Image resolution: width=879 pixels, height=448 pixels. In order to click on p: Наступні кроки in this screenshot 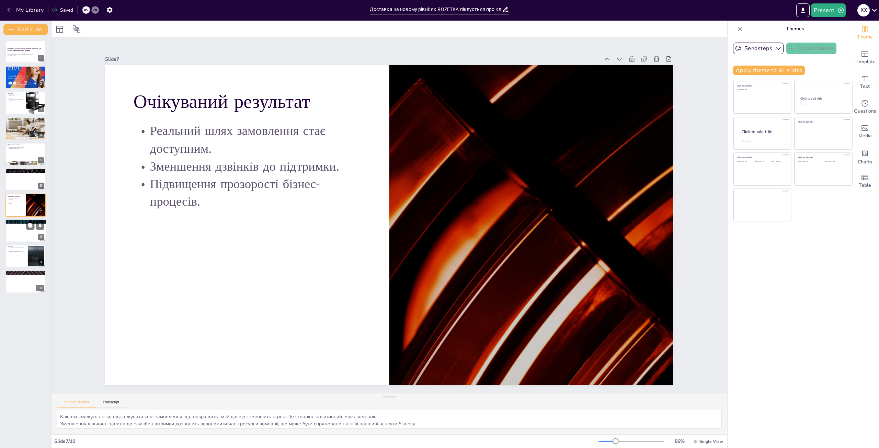, I will do `click(26, 272)`.